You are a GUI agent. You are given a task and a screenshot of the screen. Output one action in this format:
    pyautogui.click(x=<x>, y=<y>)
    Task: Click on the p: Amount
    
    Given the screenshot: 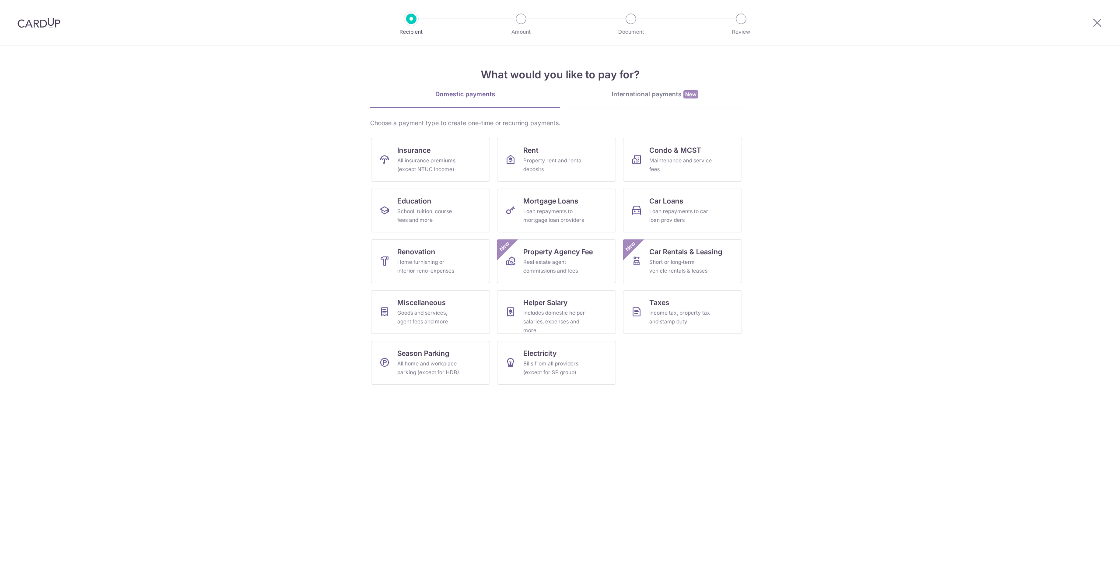 What is the action you would take?
    pyautogui.click(x=521, y=32)
    